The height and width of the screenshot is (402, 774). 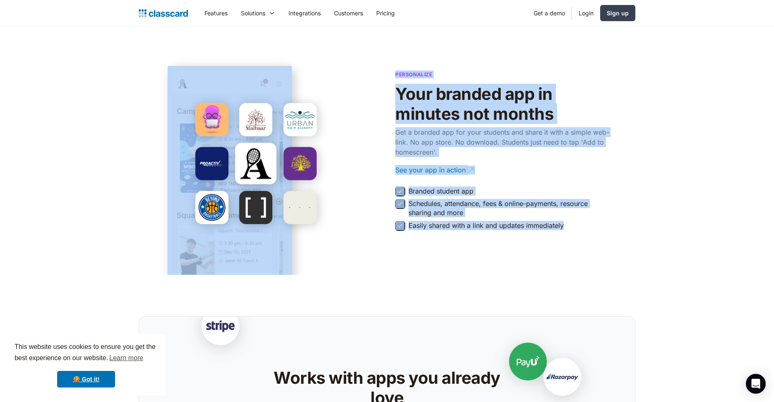 What do you see at coordinates (441, 191) in the screenshot?
I see `div: Branded student app` at bounding box center [441, 191].